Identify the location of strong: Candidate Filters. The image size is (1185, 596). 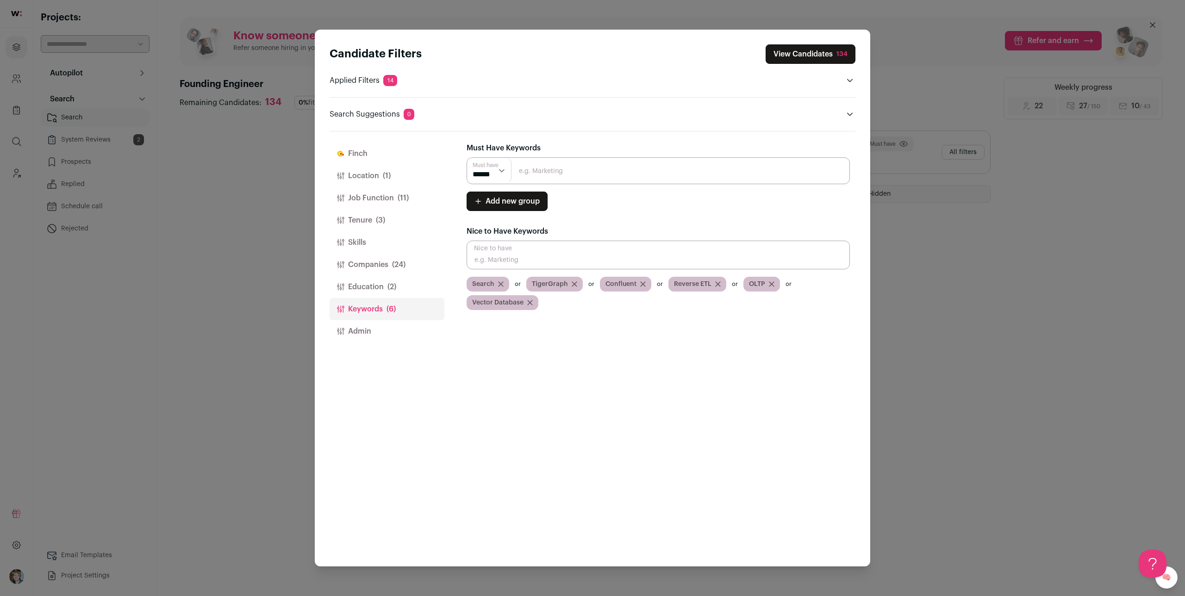
(375, 54).